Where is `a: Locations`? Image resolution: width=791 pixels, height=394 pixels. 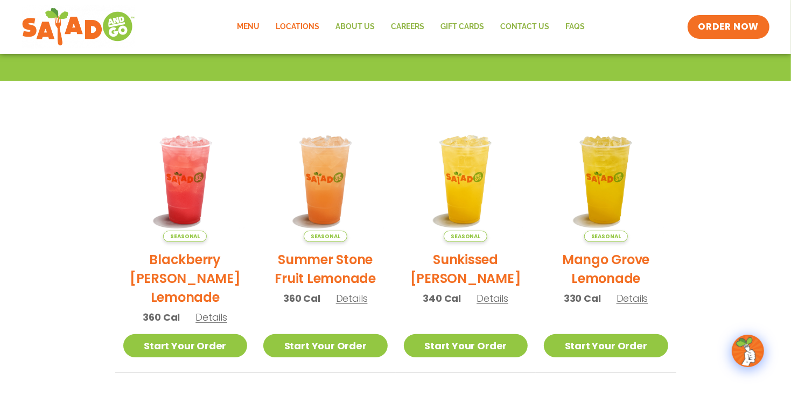 a: Locations is located at coordinates (298, 27).